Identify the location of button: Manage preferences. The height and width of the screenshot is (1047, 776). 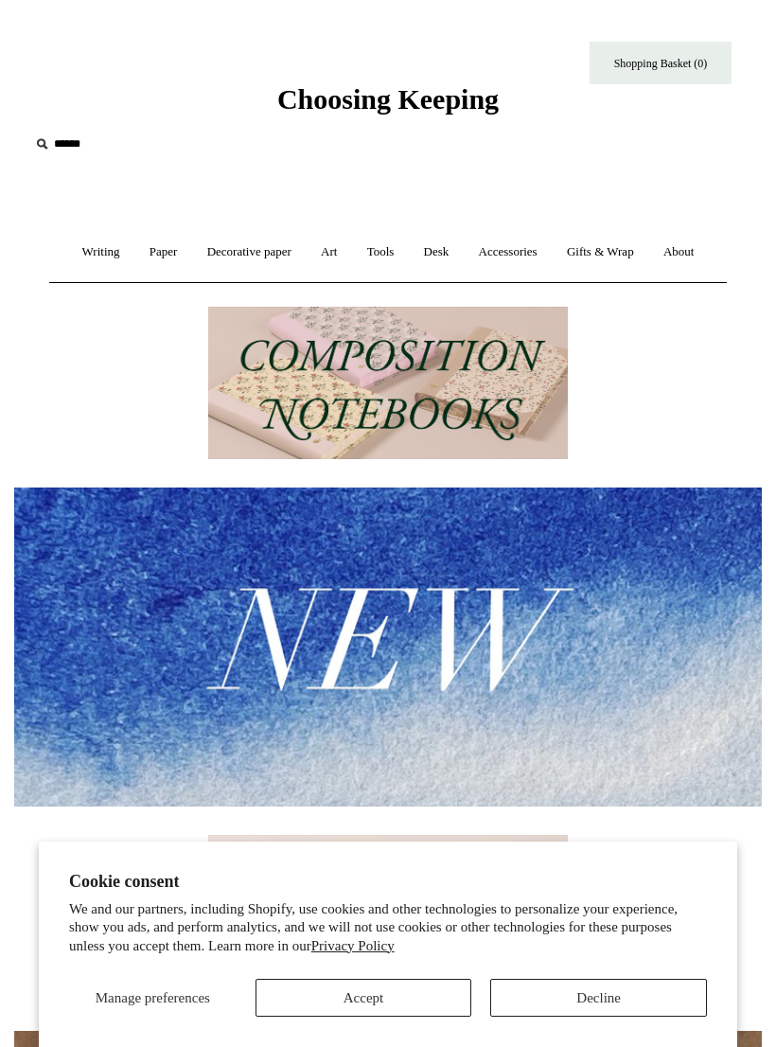
(152, 998).